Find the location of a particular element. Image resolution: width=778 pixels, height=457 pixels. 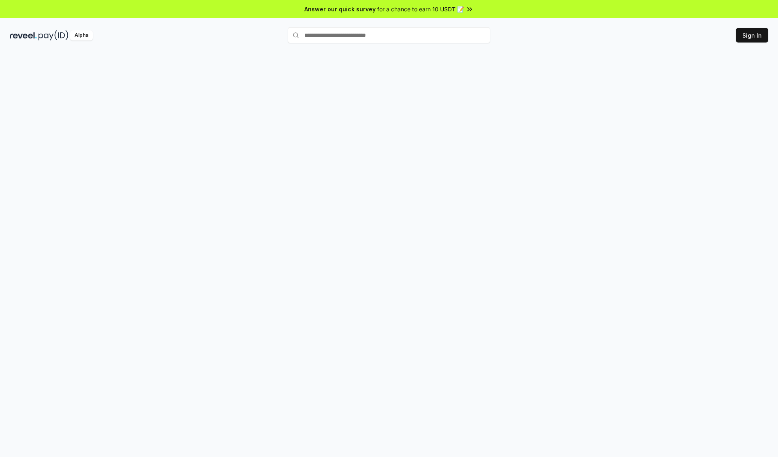

span: Answer our quick survey is located at coordinates (340, 9).